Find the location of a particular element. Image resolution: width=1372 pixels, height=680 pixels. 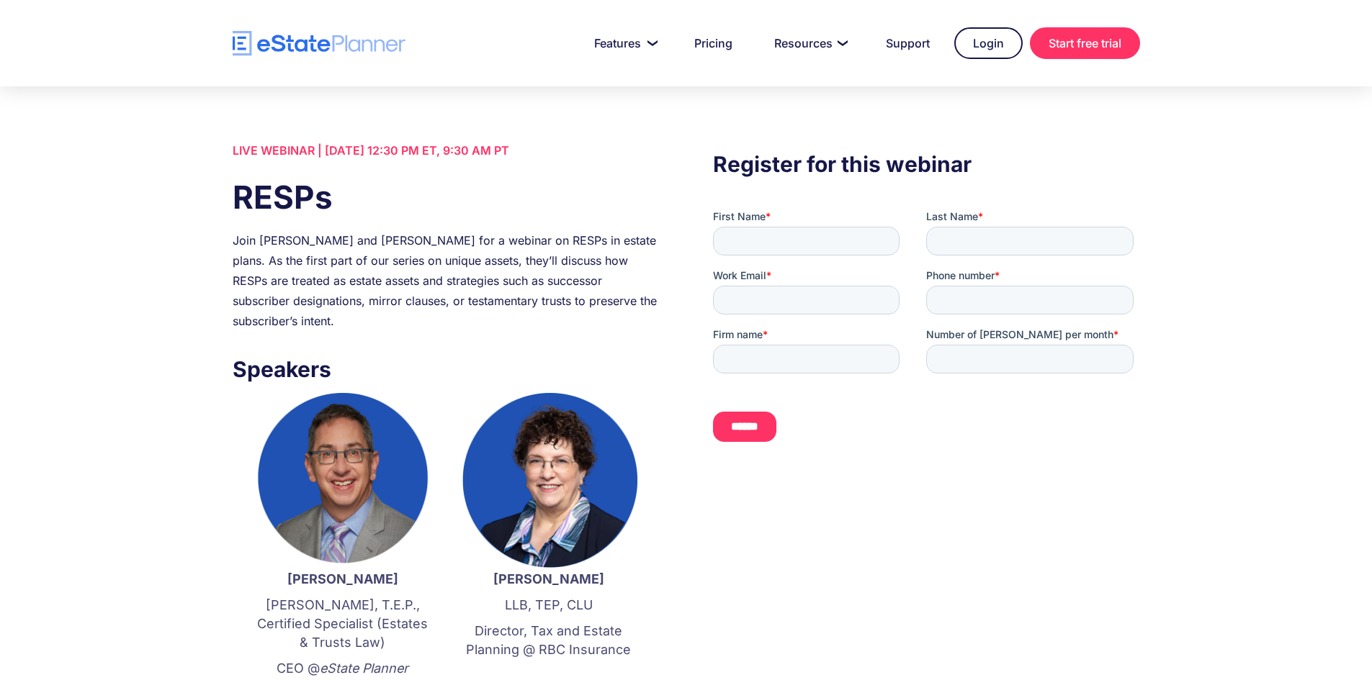

a: Features is located at coordinates (623, 43).